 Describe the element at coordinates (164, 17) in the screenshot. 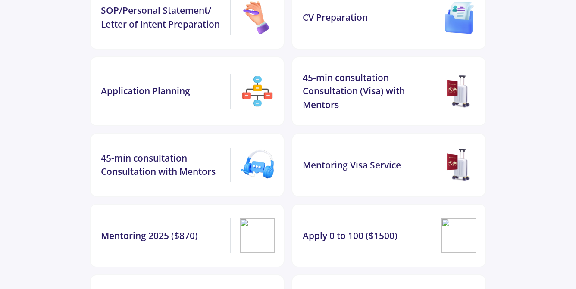

I see `div: SOP/Personal Statement/ Letter of Intent Preparation` at that location.